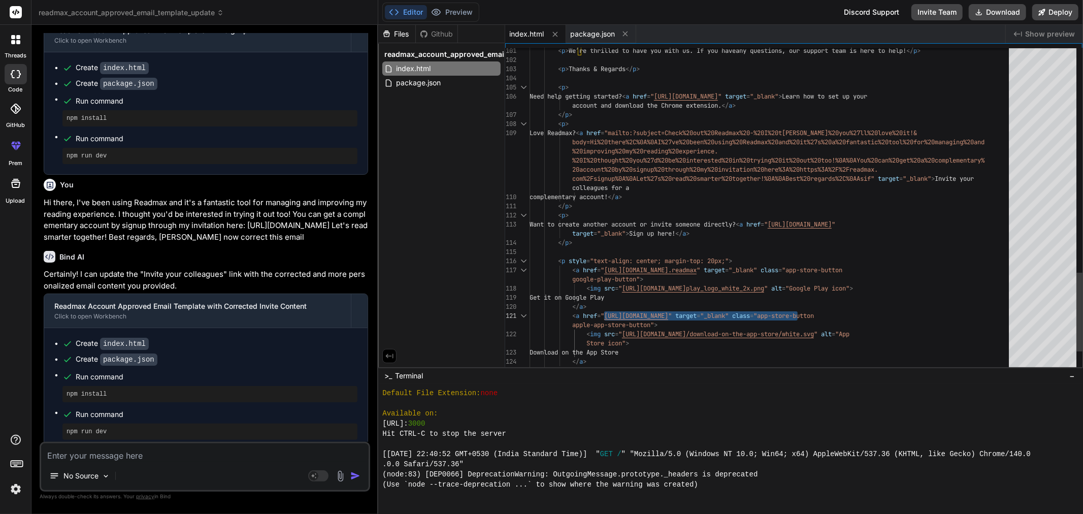  I want to click on span: Show preview, so click(1050, 34).